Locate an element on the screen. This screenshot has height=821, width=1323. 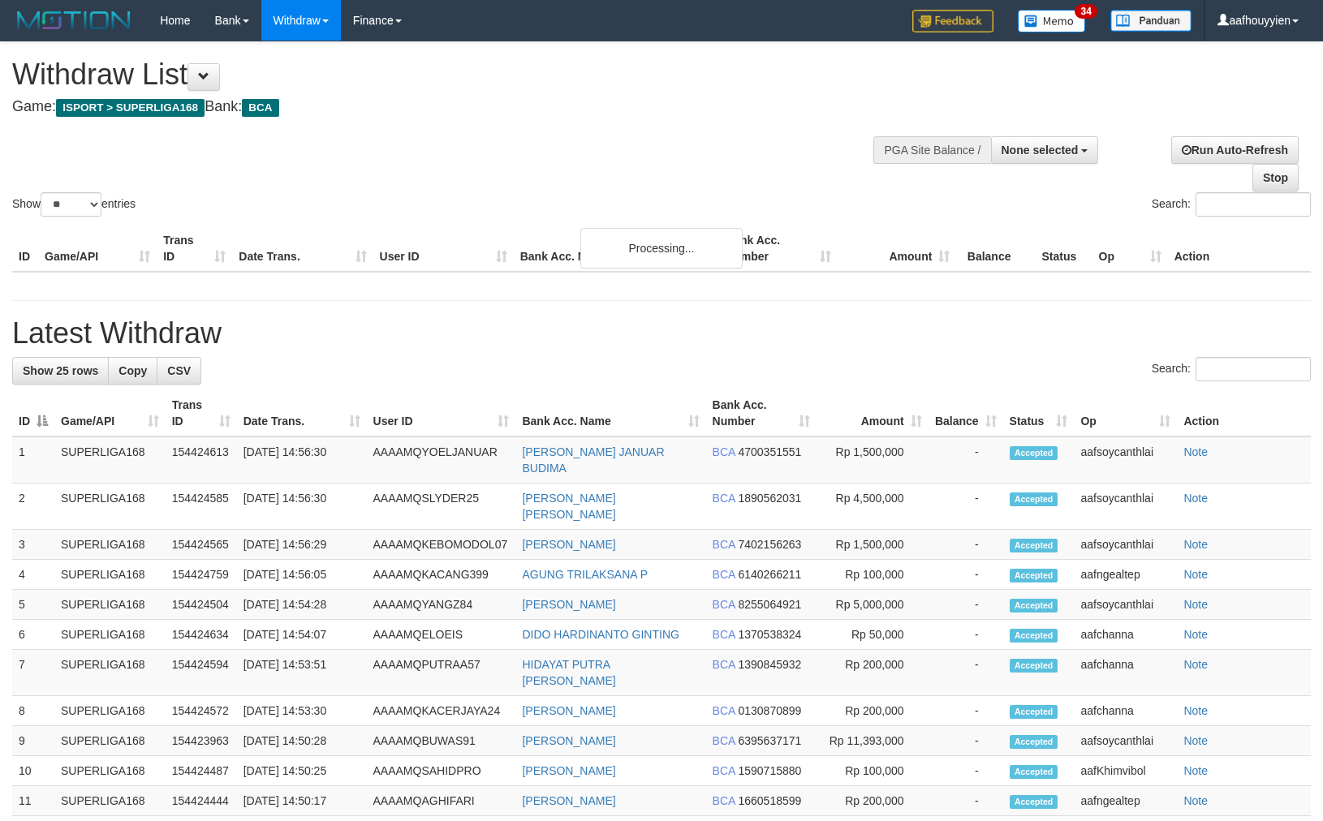
td: AAAAMQKACANG399 is located at coordinates (442, 575).